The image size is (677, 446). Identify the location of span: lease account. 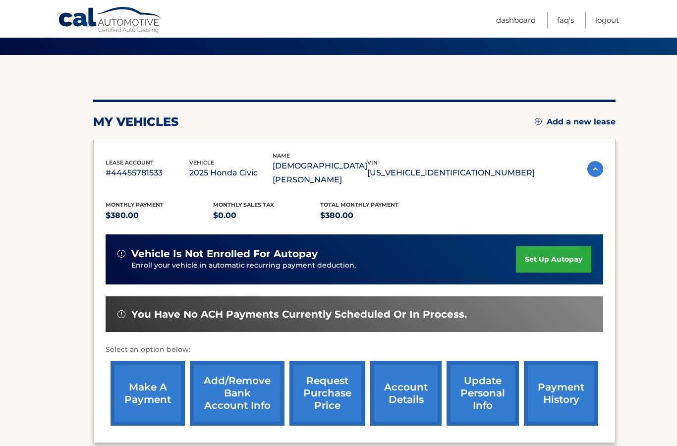
(129, 163).